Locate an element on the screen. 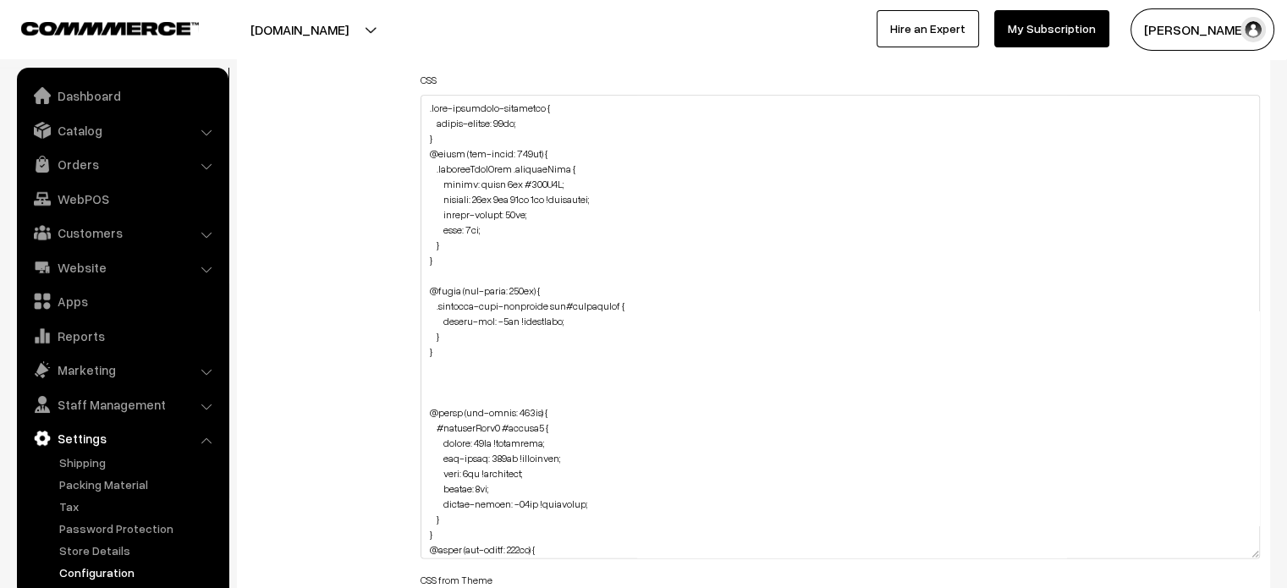  a: Catalog is located at coordinates (122, 130).